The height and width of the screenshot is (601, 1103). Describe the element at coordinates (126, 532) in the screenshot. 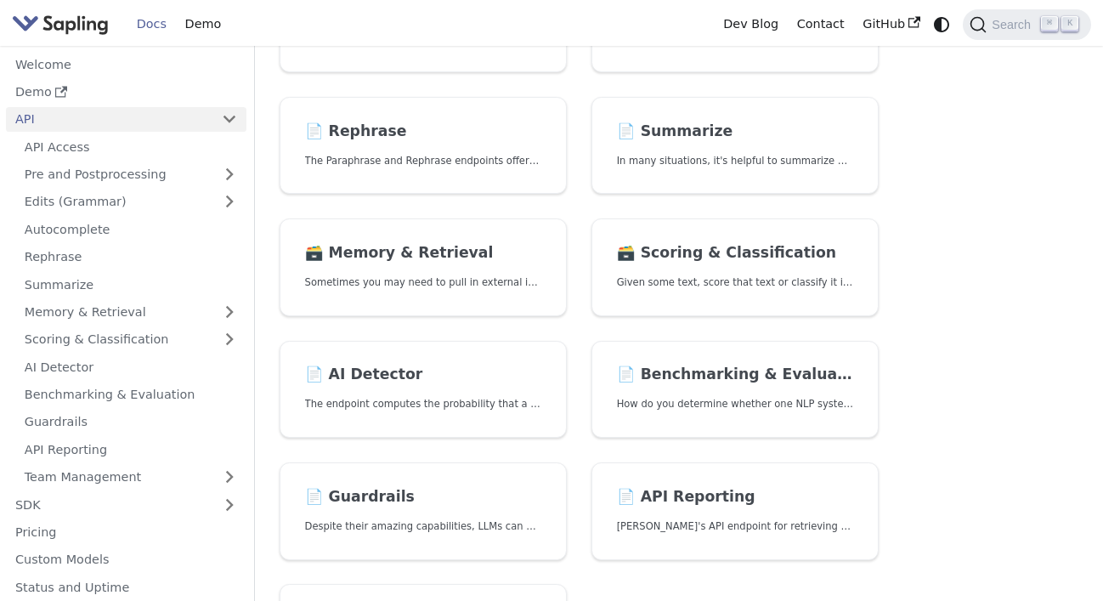

I see `a: Pricing` at that location.